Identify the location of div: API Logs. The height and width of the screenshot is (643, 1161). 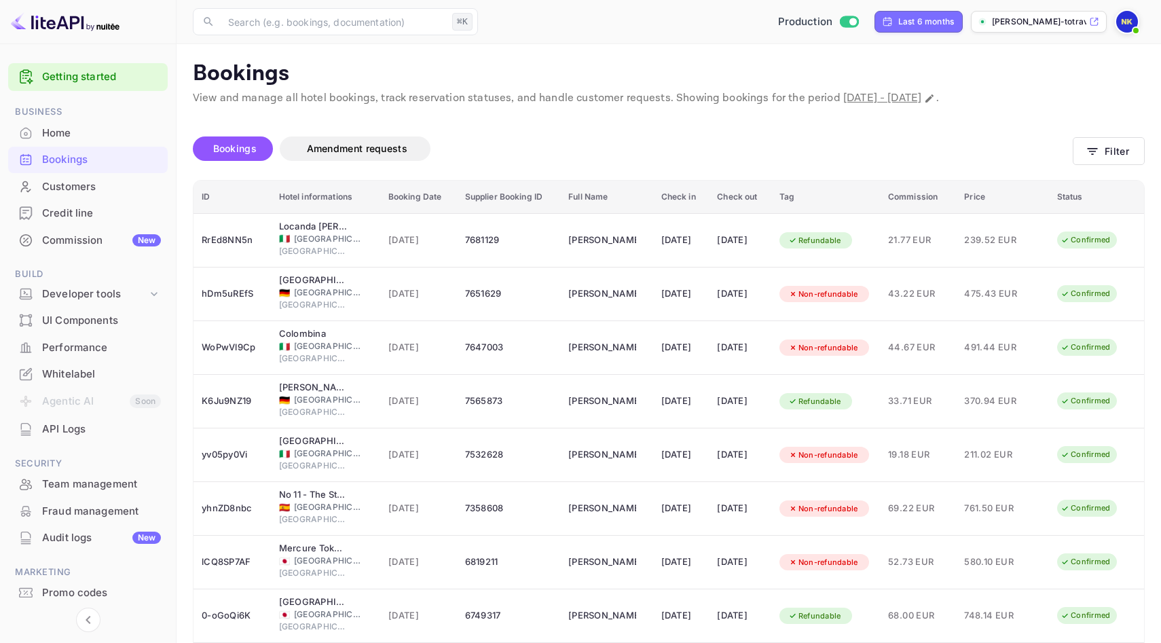
(101, 429).